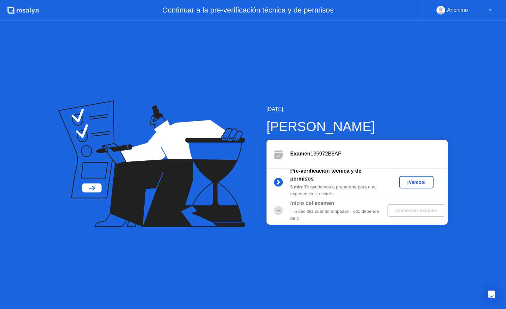 Image resolution: width=506 pixels, height=309 pixels. Describe the element at coordinates (416, 182) in the screenshot. I see `div: ¡Vamos!` at that location.